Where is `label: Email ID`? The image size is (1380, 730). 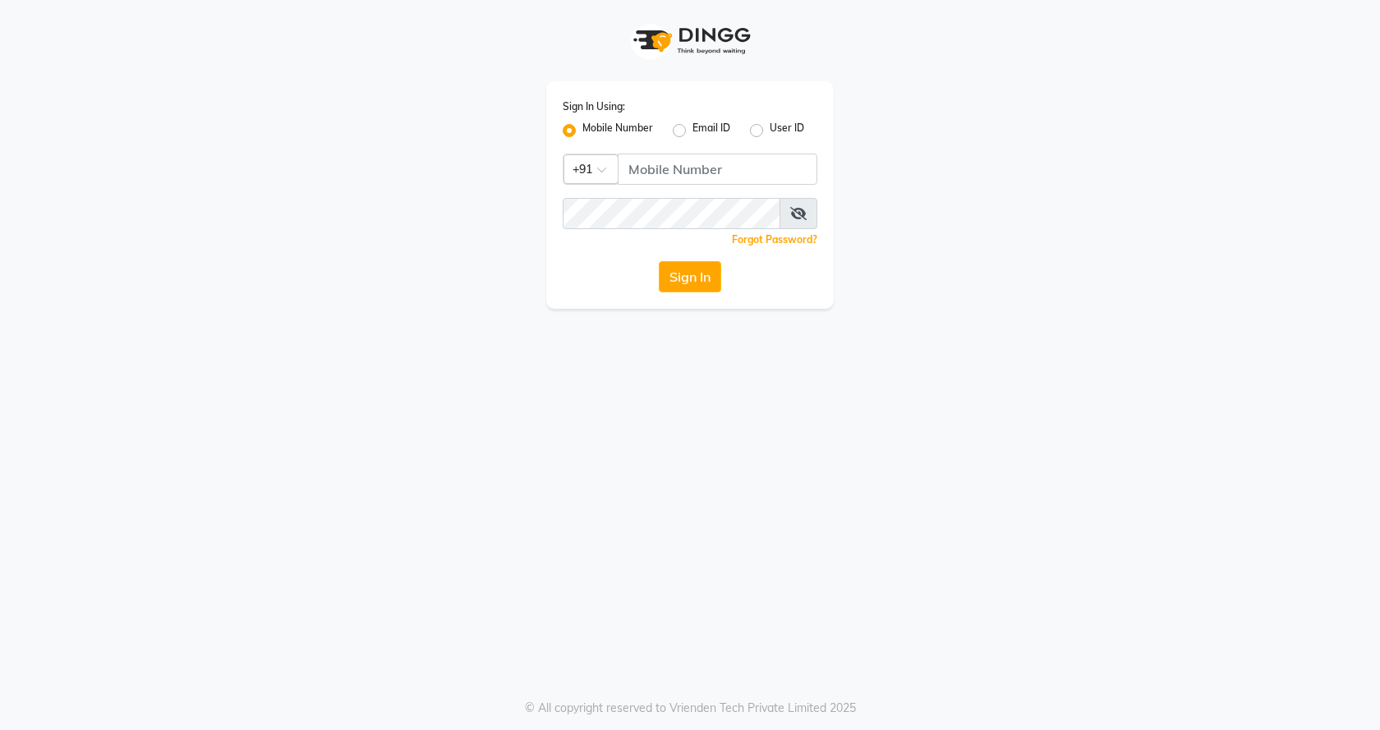
label: Email ID is located at coordinates (711, 131).